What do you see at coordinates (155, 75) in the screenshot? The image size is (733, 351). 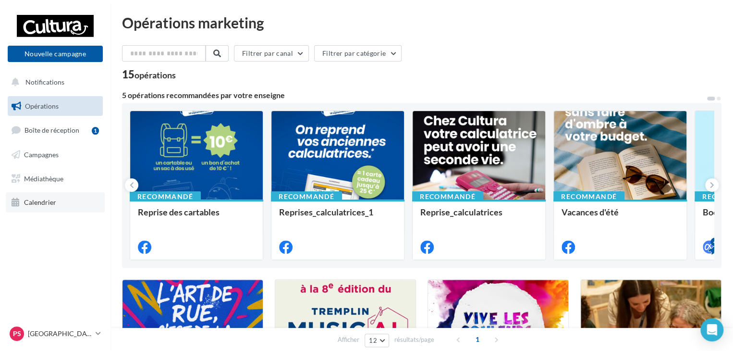 I see `div: opérations` at bounding box center [155, 75].